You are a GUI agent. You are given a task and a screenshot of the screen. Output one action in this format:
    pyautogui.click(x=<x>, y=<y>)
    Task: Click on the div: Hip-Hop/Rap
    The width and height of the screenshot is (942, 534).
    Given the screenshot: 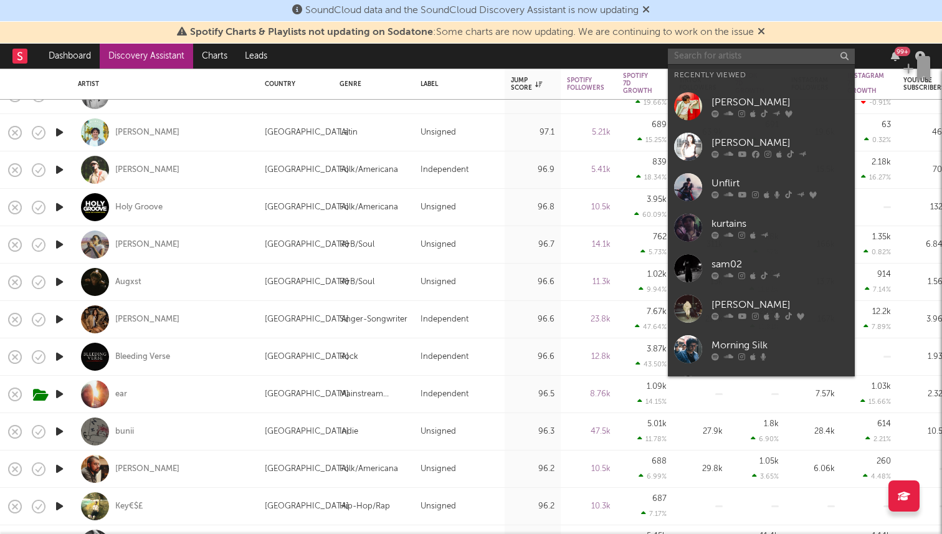 What is the action you would take?
    pyautogui.click(x=364, y=506)
    